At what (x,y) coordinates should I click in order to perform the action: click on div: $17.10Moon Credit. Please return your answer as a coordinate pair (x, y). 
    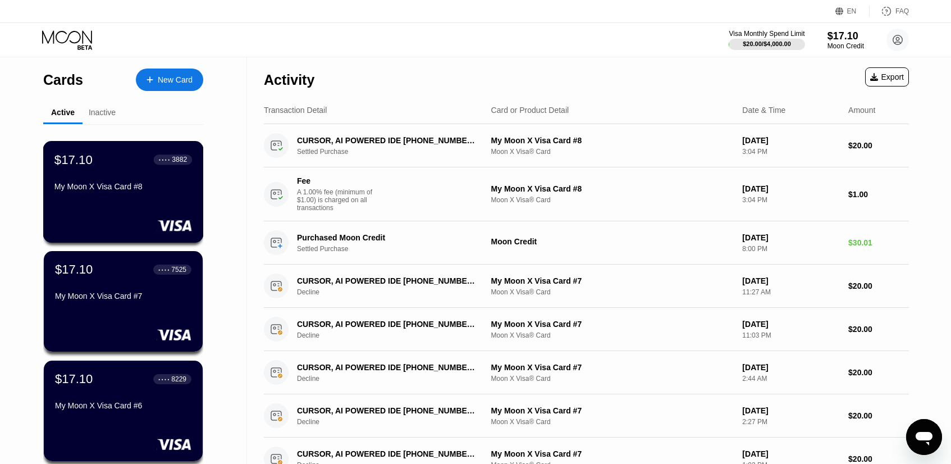
    Looking at the image, I should click on (846, 40).